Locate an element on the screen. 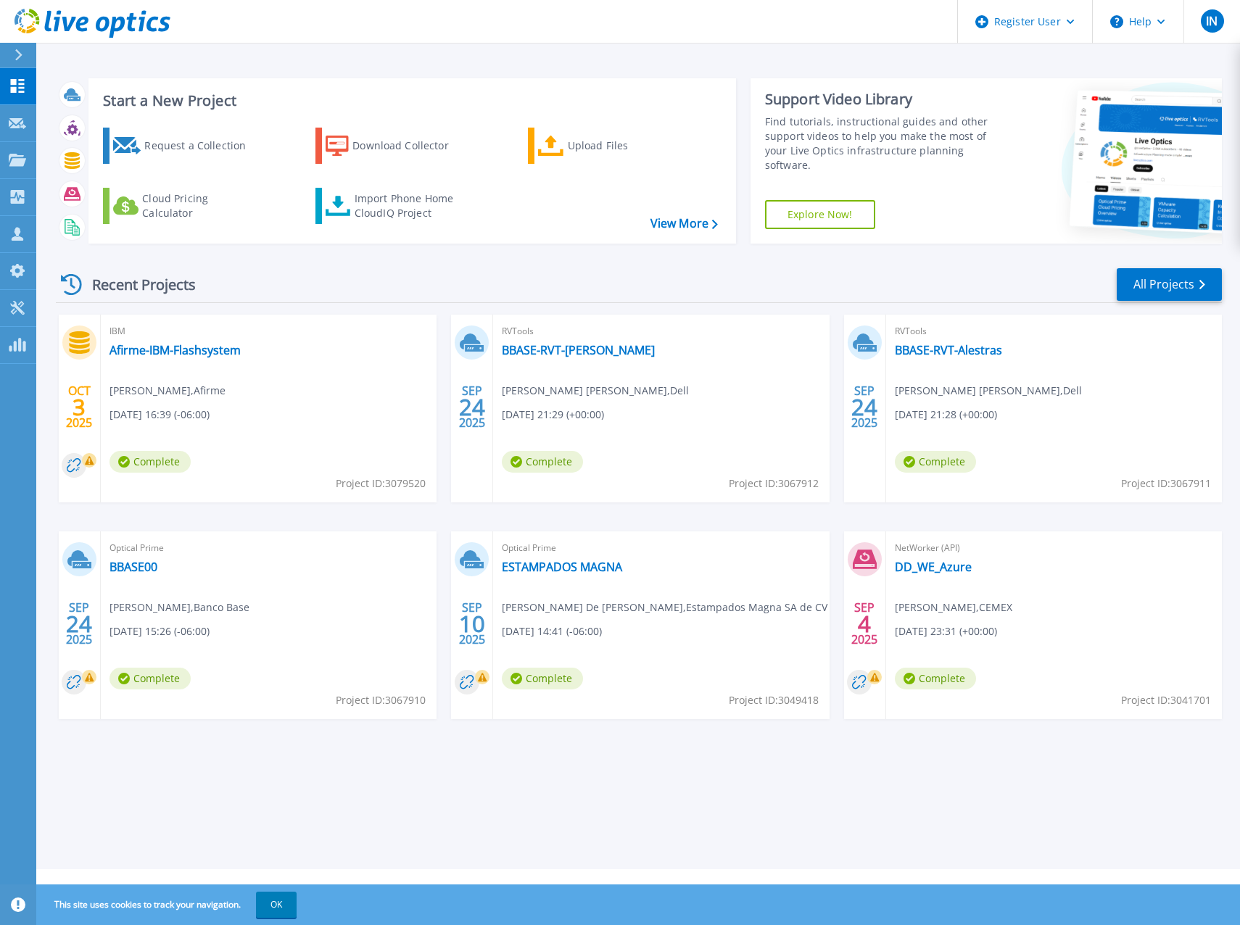  div: Find tutorials, instructional guides and other support videos to help you make the most of your L... is located at coordinates (884, 144).